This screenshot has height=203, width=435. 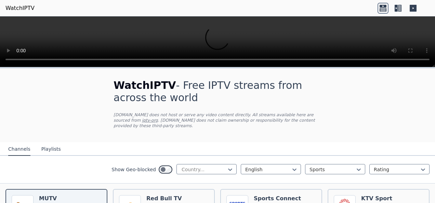 I want to click on label: Show Geo-blocked, so click(x=134, y=170).